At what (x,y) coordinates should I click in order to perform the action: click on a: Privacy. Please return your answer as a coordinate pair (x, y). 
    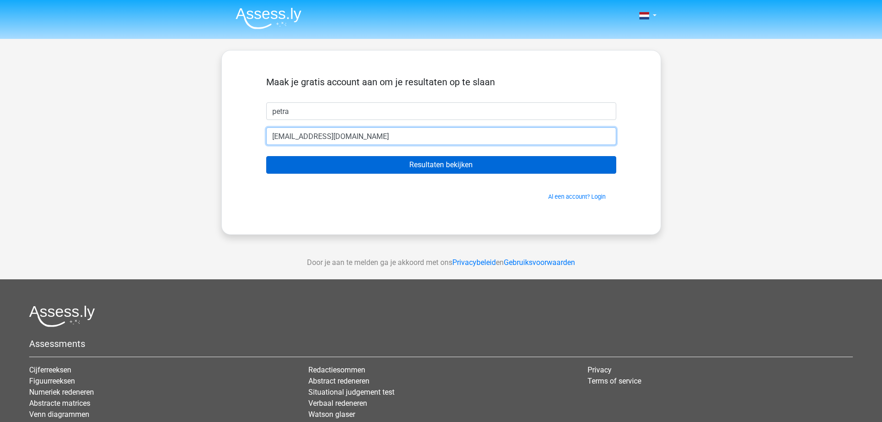
    Looking at the image, I should click on (600, 369).